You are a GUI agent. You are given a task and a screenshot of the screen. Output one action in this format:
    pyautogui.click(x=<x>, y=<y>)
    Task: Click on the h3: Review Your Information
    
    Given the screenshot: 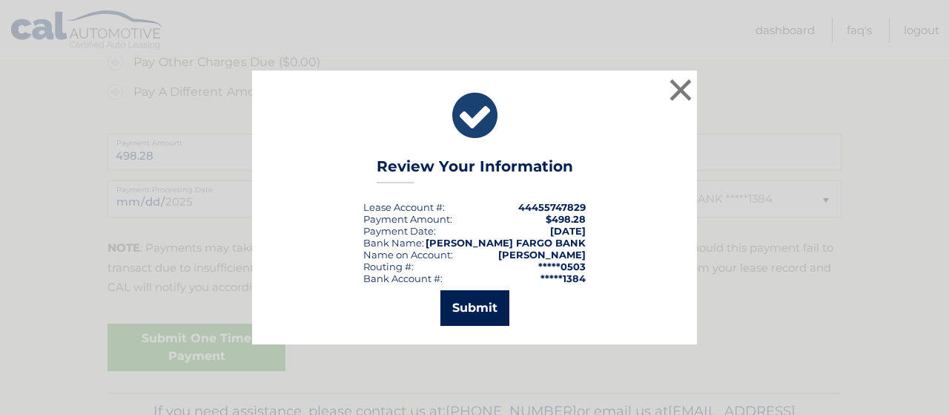 What is the action you would take?
    pyautogui.click(x=475, y=170)
    